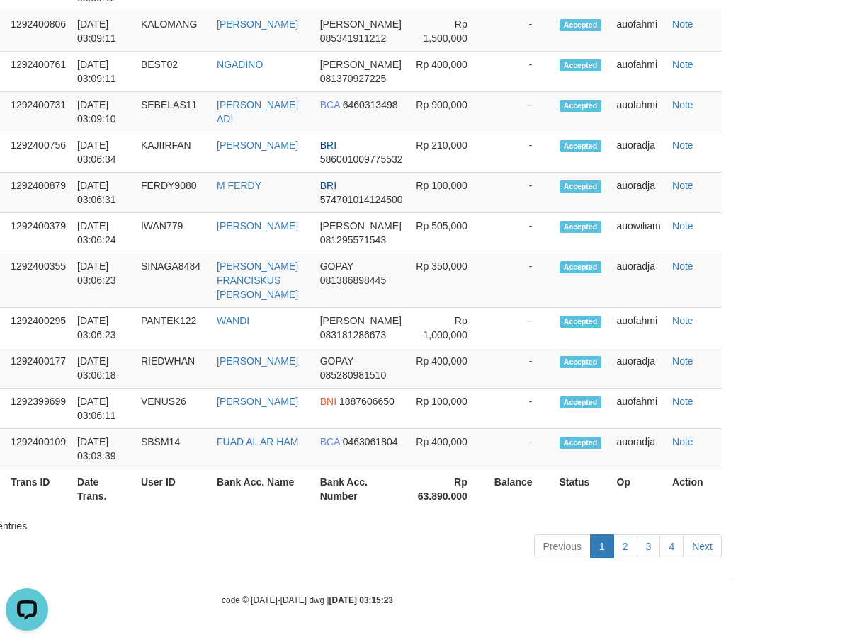 The height and width of the screenshot is (642, 850). I want to click on span: Copy 085341911212 to clipboard, so click(353, 38).